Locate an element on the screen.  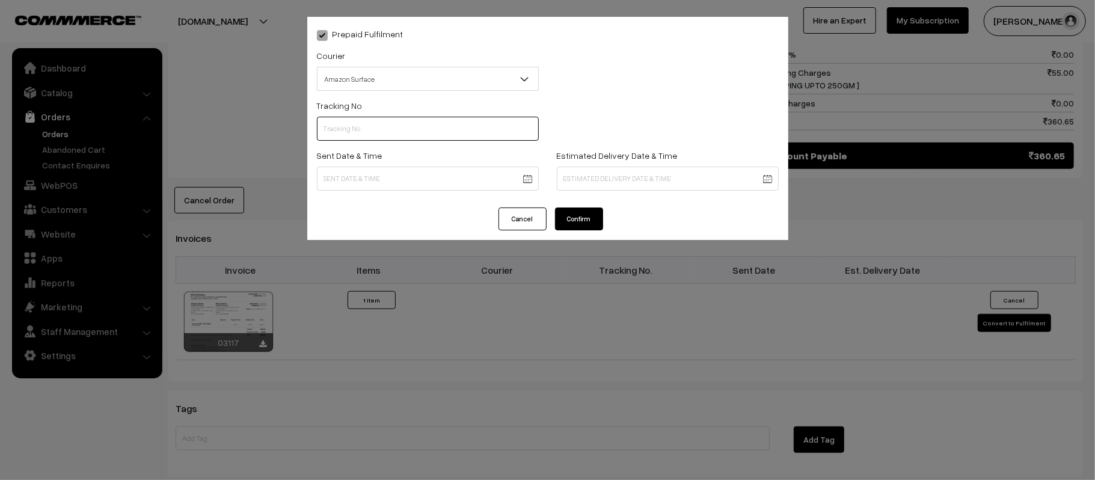
span: Amazon Surface is located at coordinates (427, 79).